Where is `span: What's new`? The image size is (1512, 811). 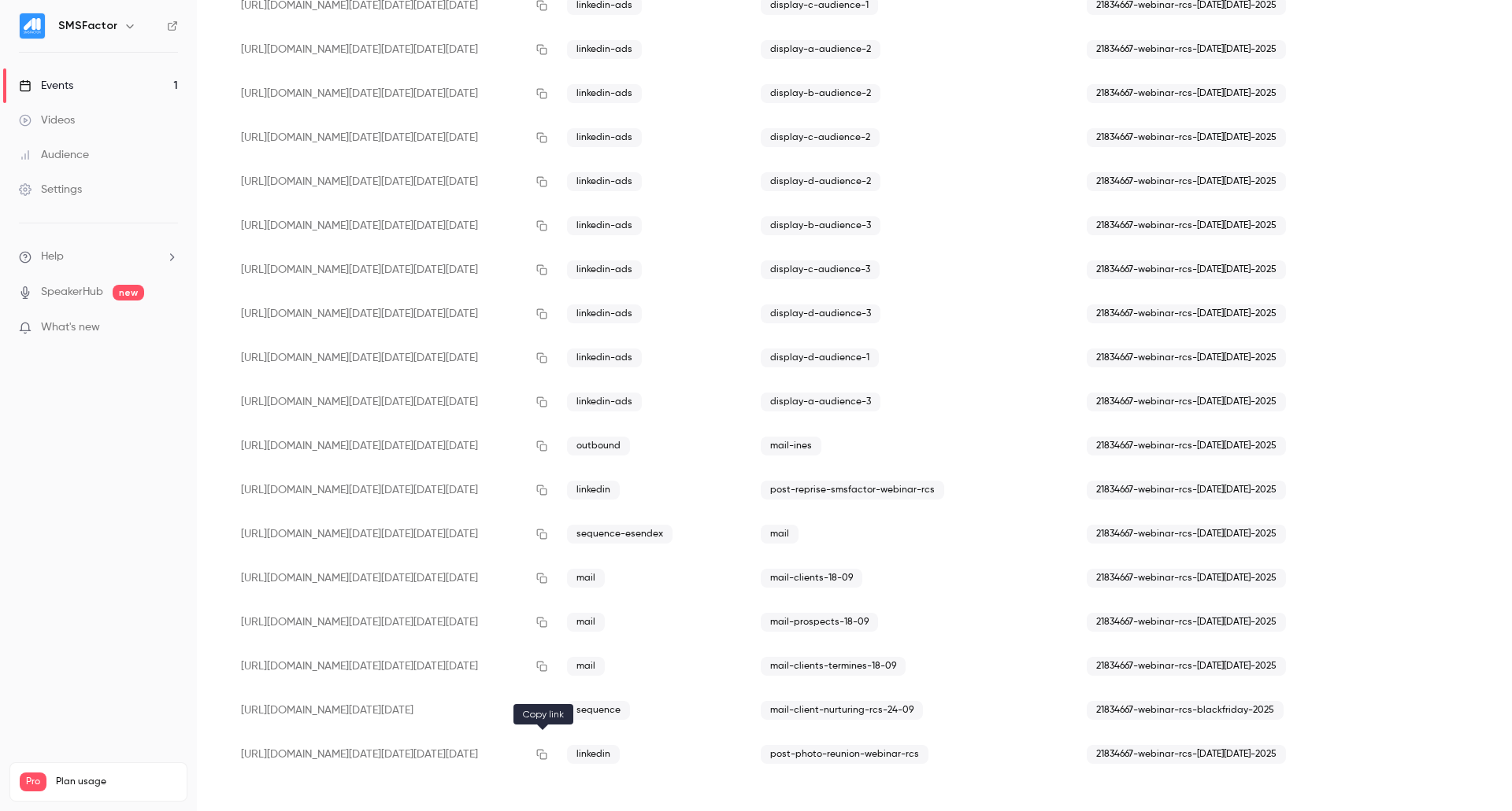
span: What's new is located at coordinates (70, 328).